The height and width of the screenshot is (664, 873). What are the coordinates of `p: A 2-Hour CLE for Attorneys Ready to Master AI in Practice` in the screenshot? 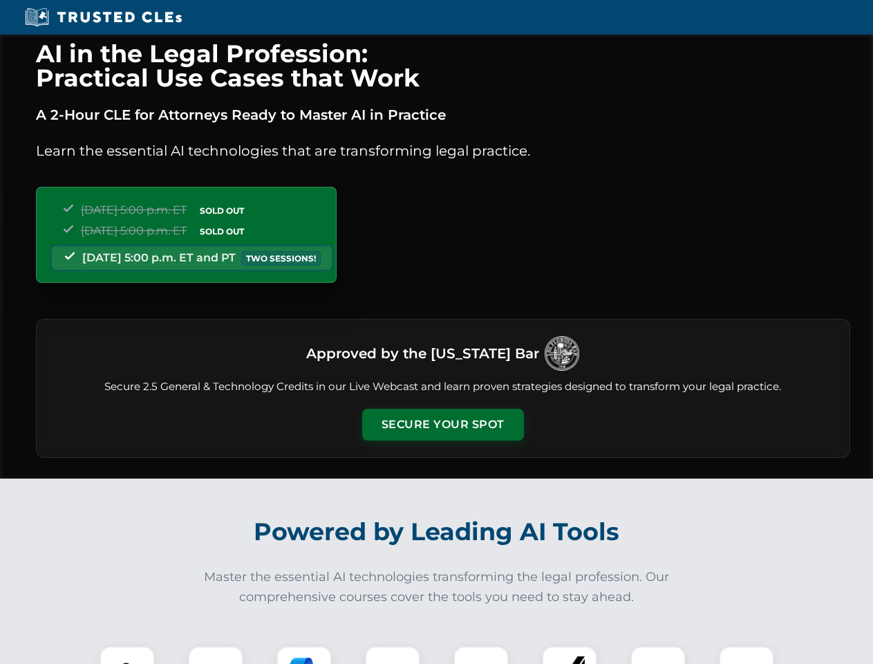 It's located at (443, 115).